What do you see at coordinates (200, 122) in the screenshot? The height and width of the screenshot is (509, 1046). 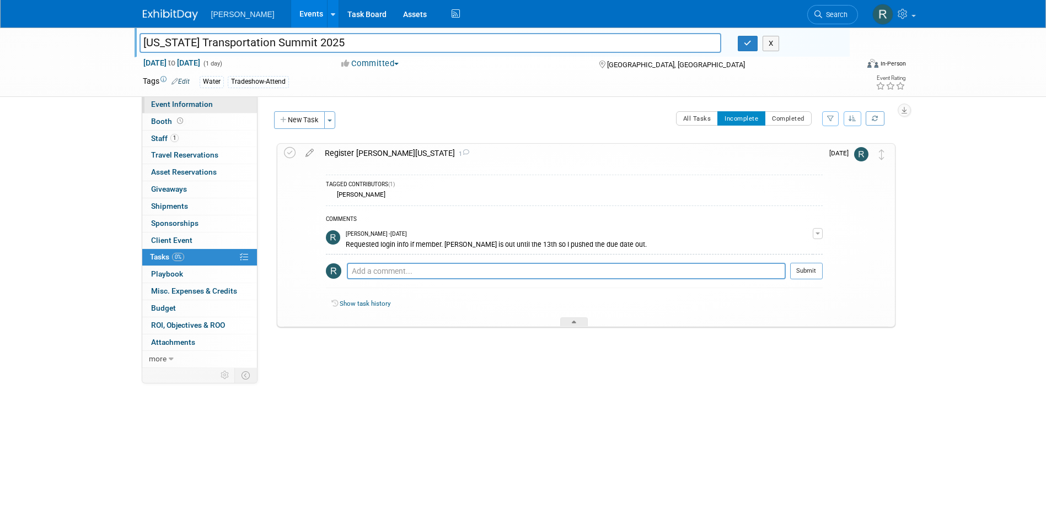 I see `a: Booth` at bounding box center [200, 122].